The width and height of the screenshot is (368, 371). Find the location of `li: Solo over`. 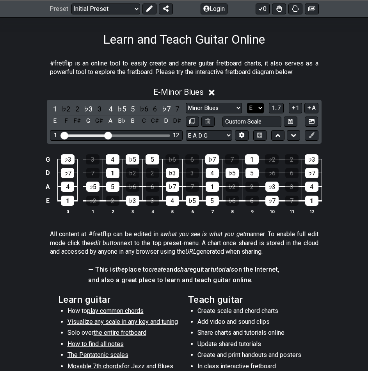

li: Solo over is located at coordinates (123, 334).